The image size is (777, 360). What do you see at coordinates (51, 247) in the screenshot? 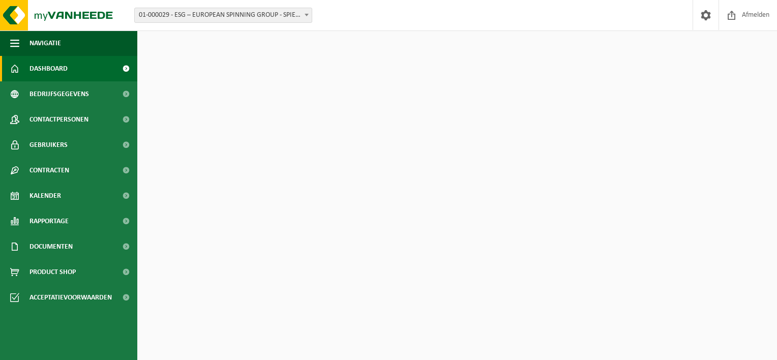
I see `span: Documenten` at bounding box center [51, 247].